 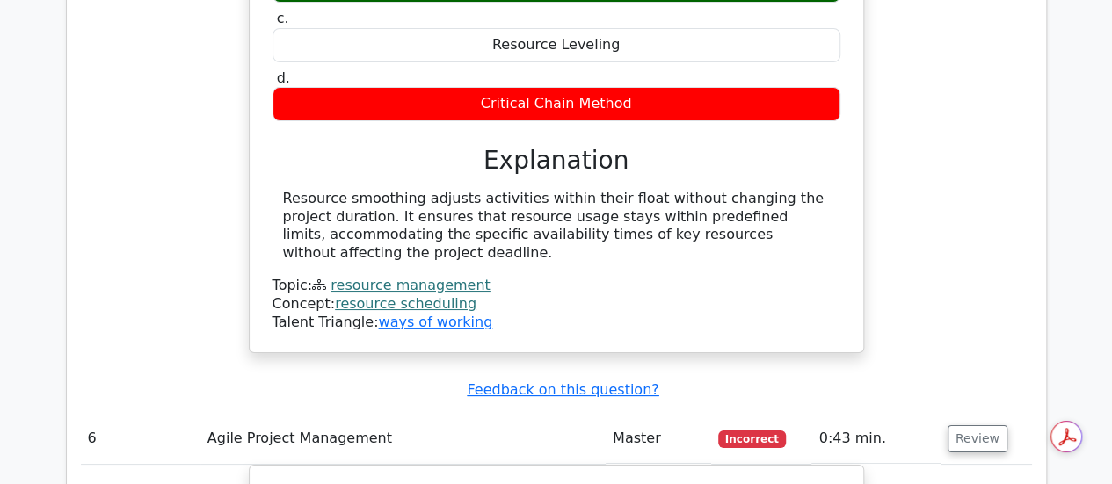 I want to click on td: Agile Project Management, so click(x=402, y=438).